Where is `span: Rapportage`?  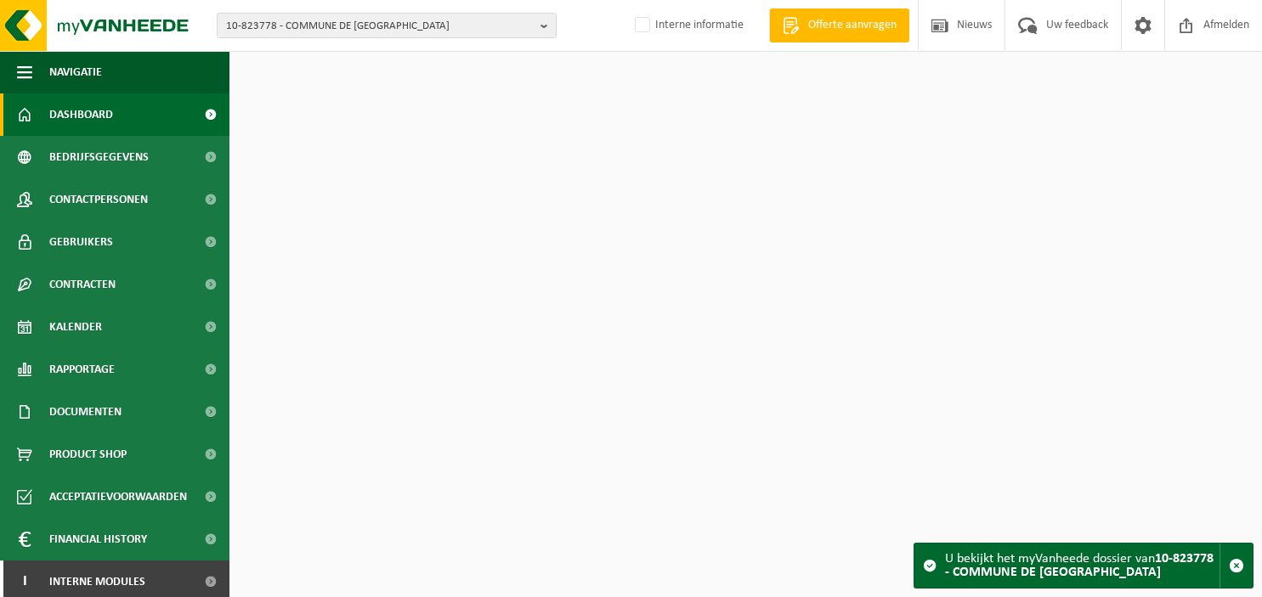
span: Rapportage is located at coordinates (82, 370).